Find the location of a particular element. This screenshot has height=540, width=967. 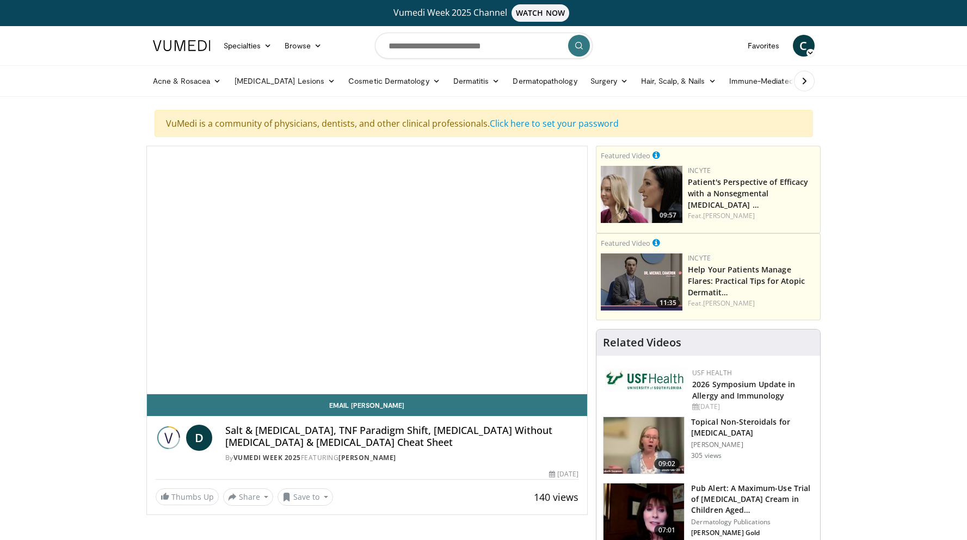

span: 07:01 is located at coordinates (667, 530).